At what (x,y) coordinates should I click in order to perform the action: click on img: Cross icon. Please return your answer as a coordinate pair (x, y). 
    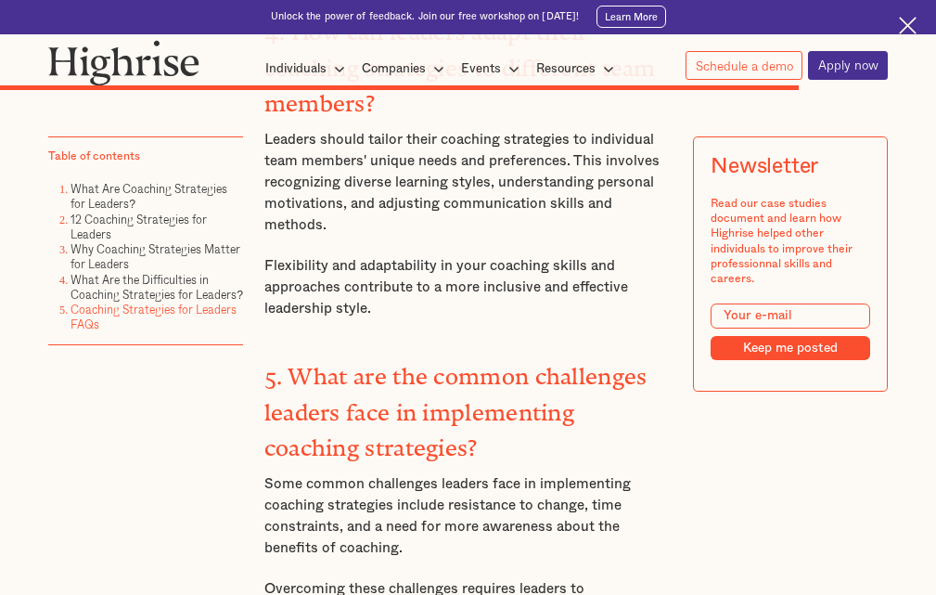
    Looking at the image, I should click on (908, 25).